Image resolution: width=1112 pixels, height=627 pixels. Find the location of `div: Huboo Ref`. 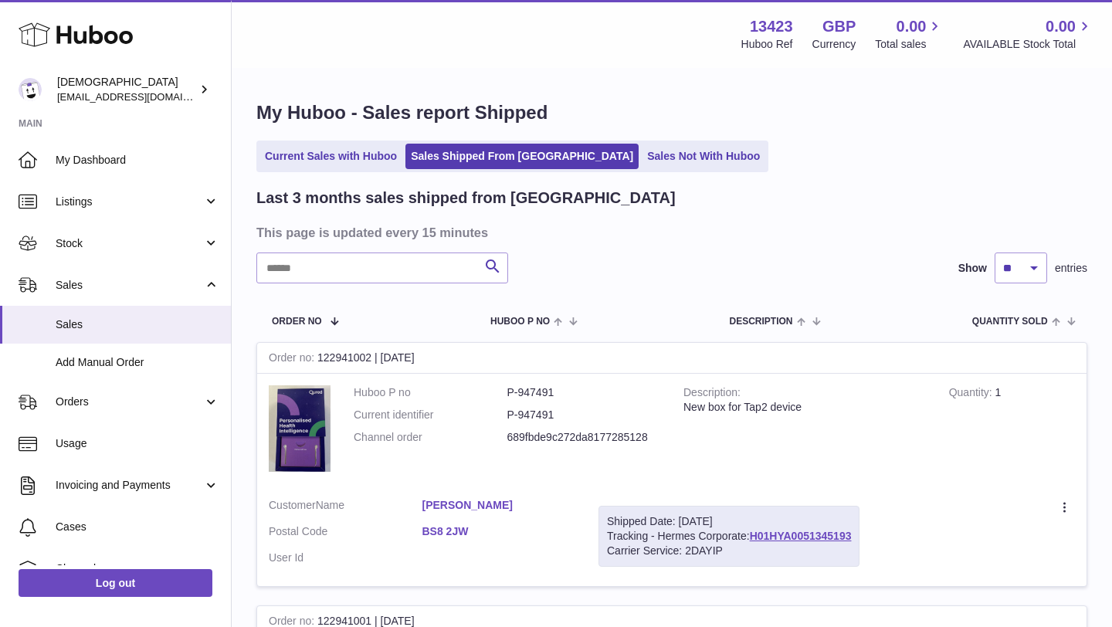

div: Huboo Ref is located at coordinates (767, 44).